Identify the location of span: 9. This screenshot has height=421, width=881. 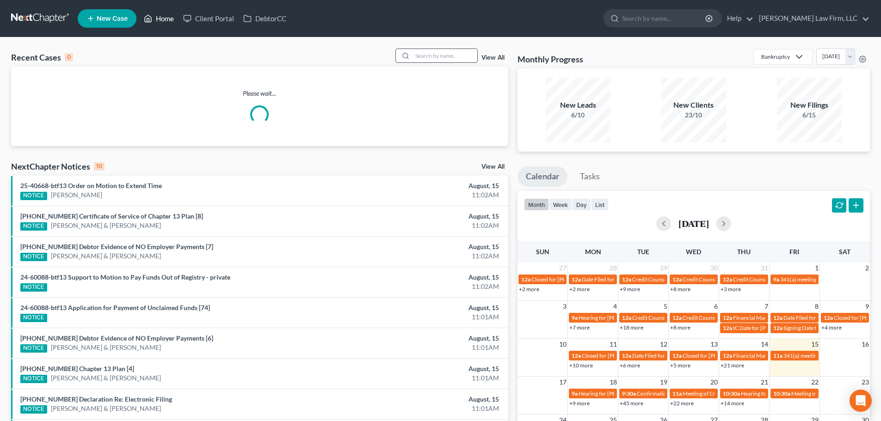
(867, 306).